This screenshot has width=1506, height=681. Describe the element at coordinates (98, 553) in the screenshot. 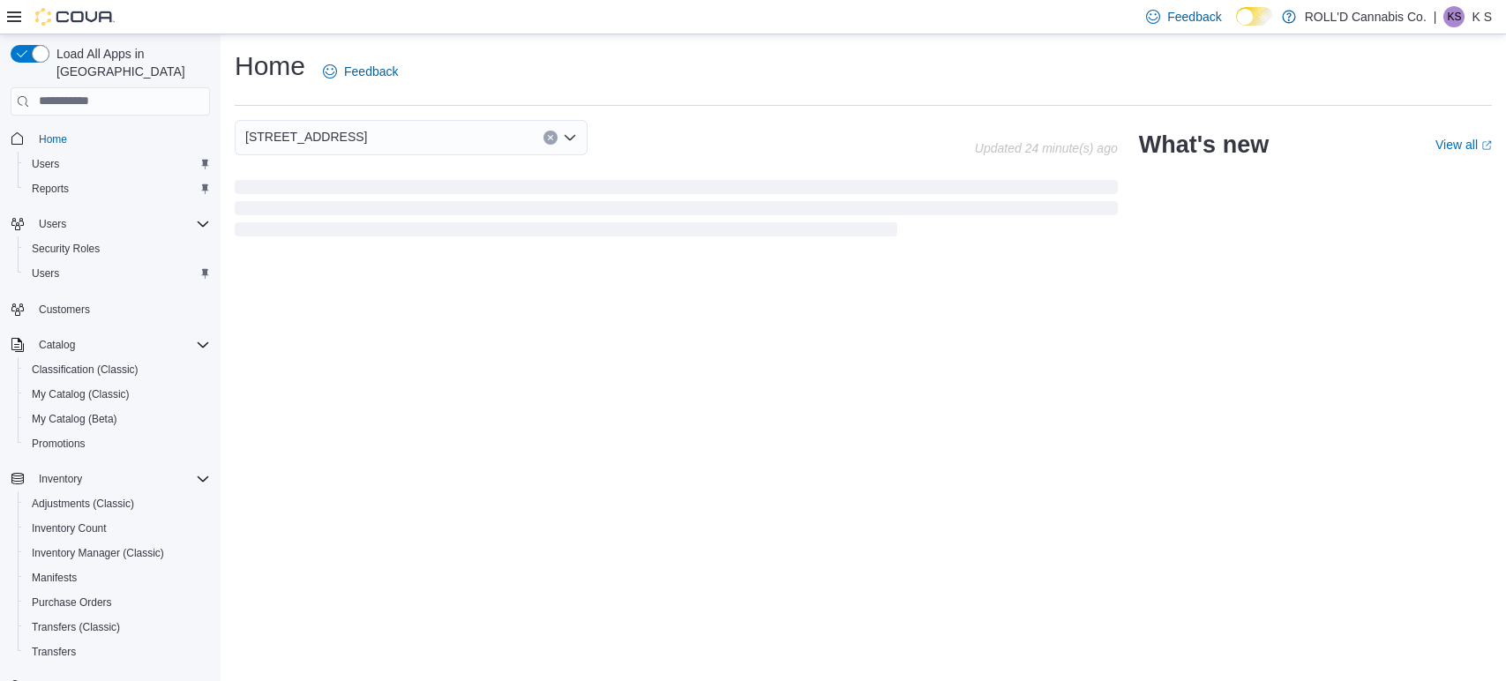

I see `a: Inventory Manager (Classic)` at that location.